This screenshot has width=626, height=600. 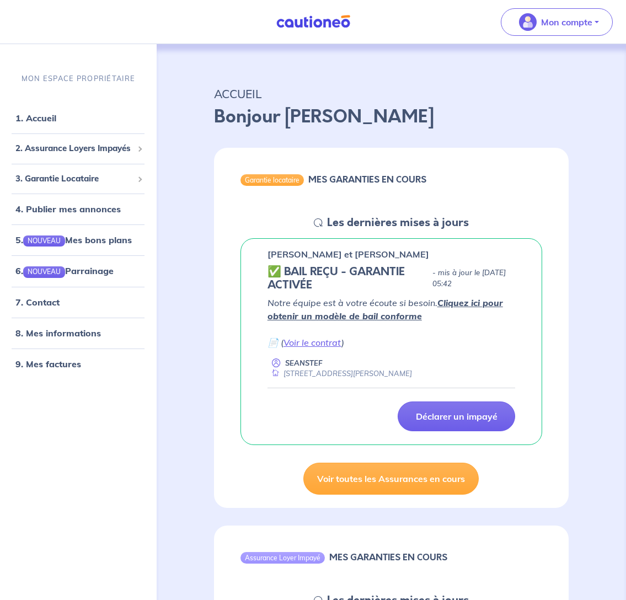 What do you see at coordinates (74, 178) in the screenshot?
I see `span: 3. Garantie Locataire` at bounding box center [74, 178].